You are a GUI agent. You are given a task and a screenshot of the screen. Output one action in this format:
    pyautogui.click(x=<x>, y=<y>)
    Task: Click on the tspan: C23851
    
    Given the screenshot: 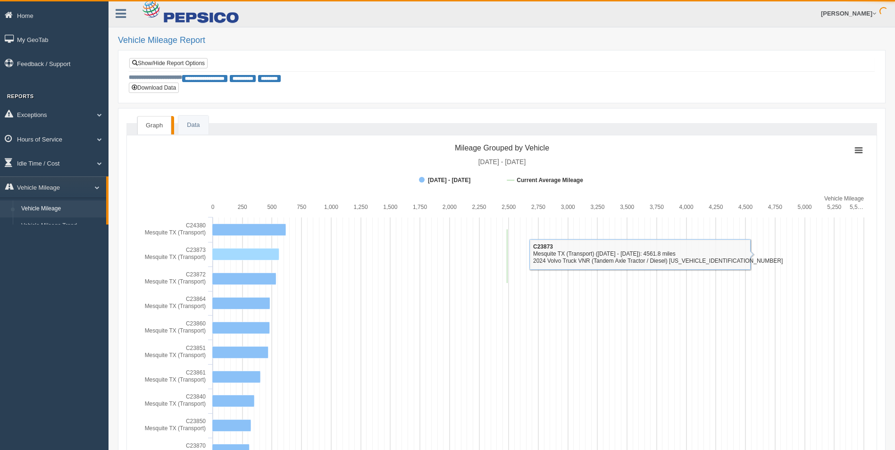 What is the action you would take?
    pyautogui.click(x=196, y=348)
    